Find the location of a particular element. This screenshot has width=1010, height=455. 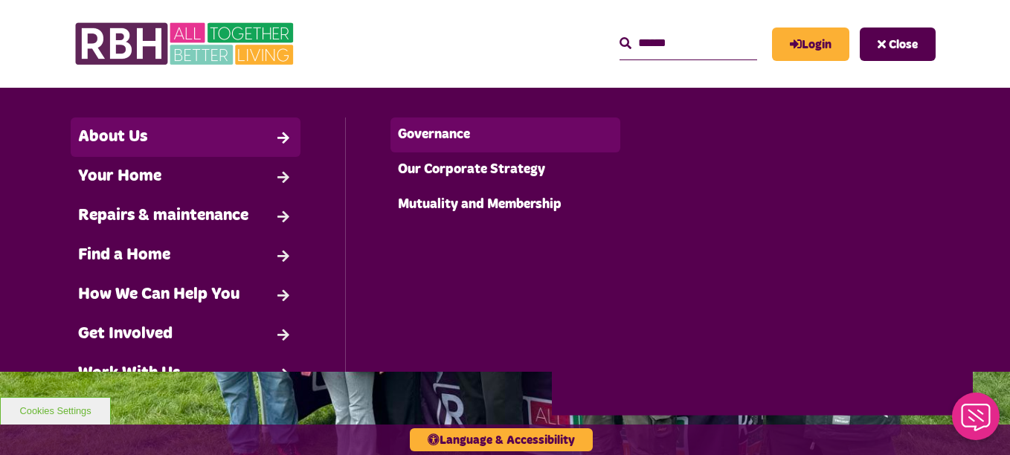

a: Work With Us is located at coordinates (185, 373).